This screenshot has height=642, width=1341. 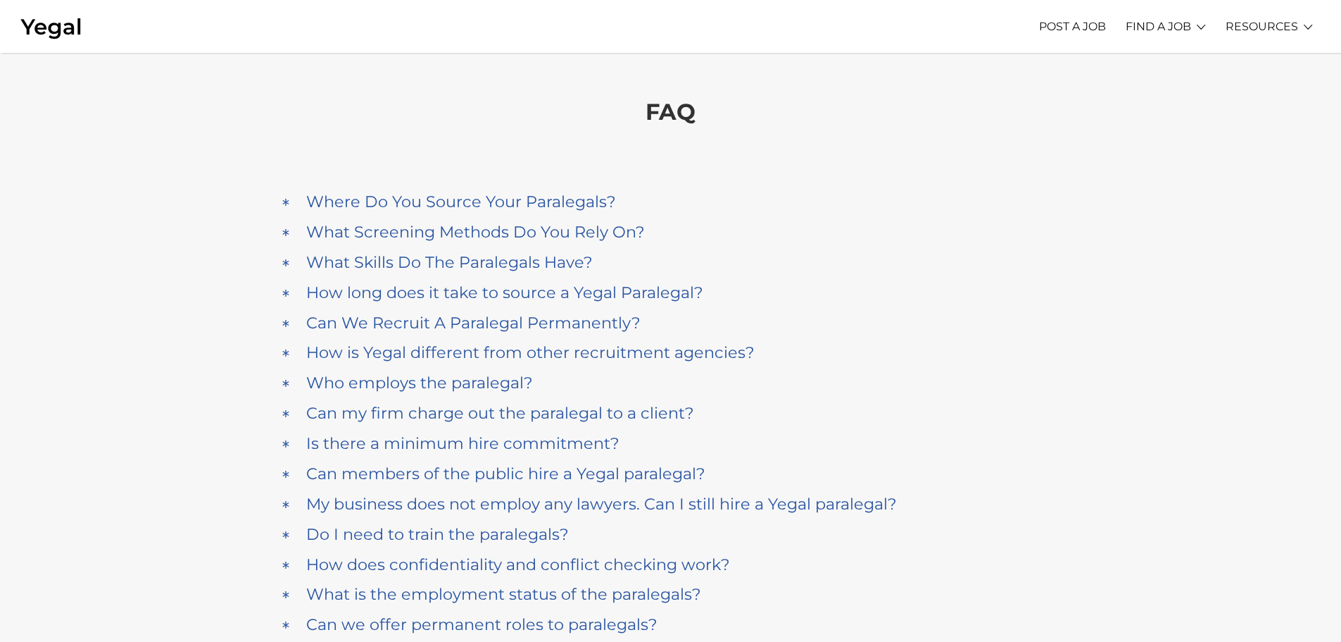 What do you see at coordinates (671, 352) in the screenshot?
I see `a: How is Yegal different from other recruitment agencies?` at bounding box center [671, 352].